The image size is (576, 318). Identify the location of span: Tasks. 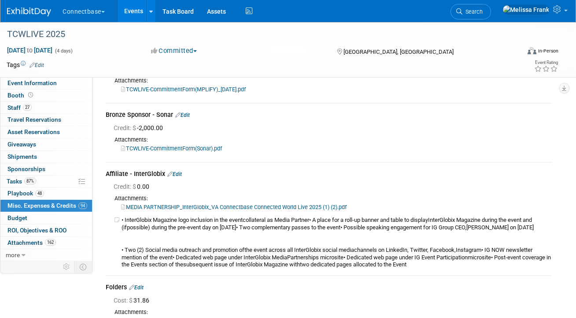
(21, 181).